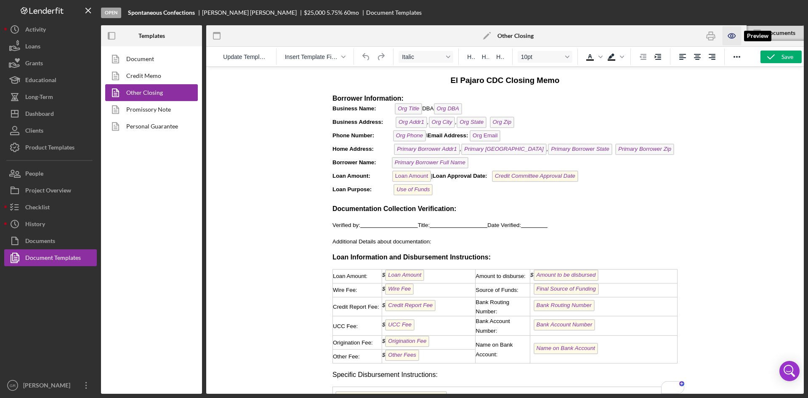  Describe the element at coordinates (50, 148) in the screenshot. I see `div: Product Templates` at that location.